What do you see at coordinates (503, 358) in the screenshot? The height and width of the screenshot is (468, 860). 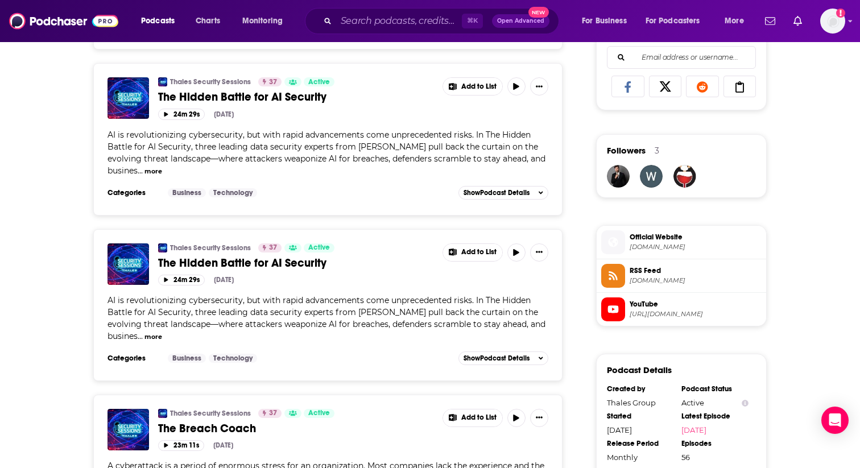 I see `button: ShowPodcast Details` at bounding box center [503, 358].